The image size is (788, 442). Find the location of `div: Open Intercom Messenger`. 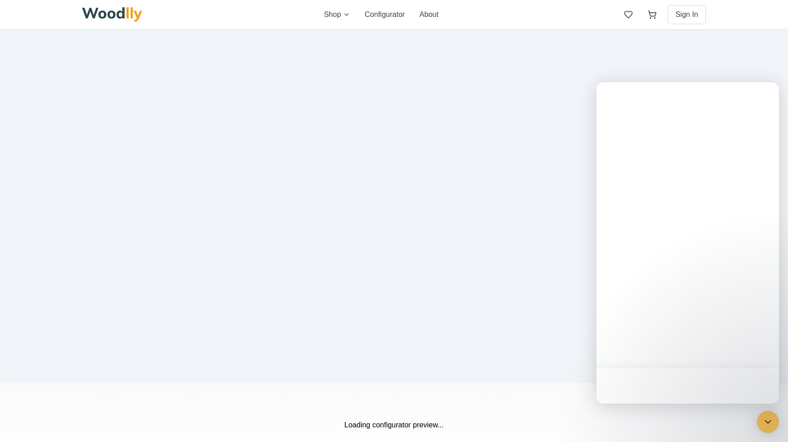

div: Open Intercom Messenger is located at coordinates (768, 421).